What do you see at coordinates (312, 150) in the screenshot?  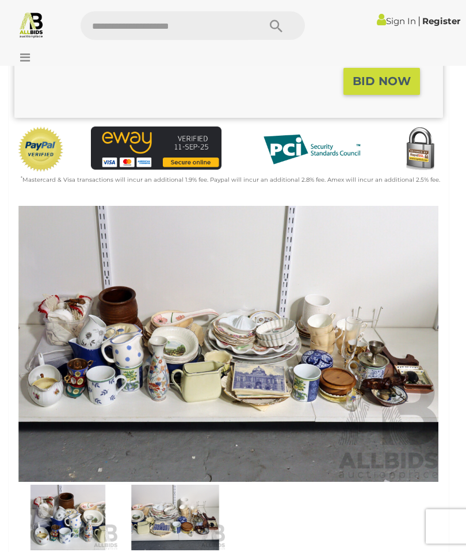 I see `img: PCI DSS compliant` at bounding box center [312, 150].